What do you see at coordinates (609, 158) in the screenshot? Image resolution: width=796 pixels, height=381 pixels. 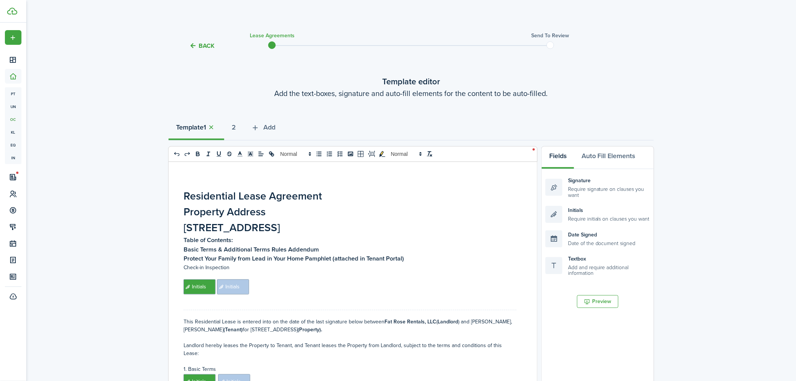 I see `button: Auto Fill Elements` at bounding box center [609, 158].